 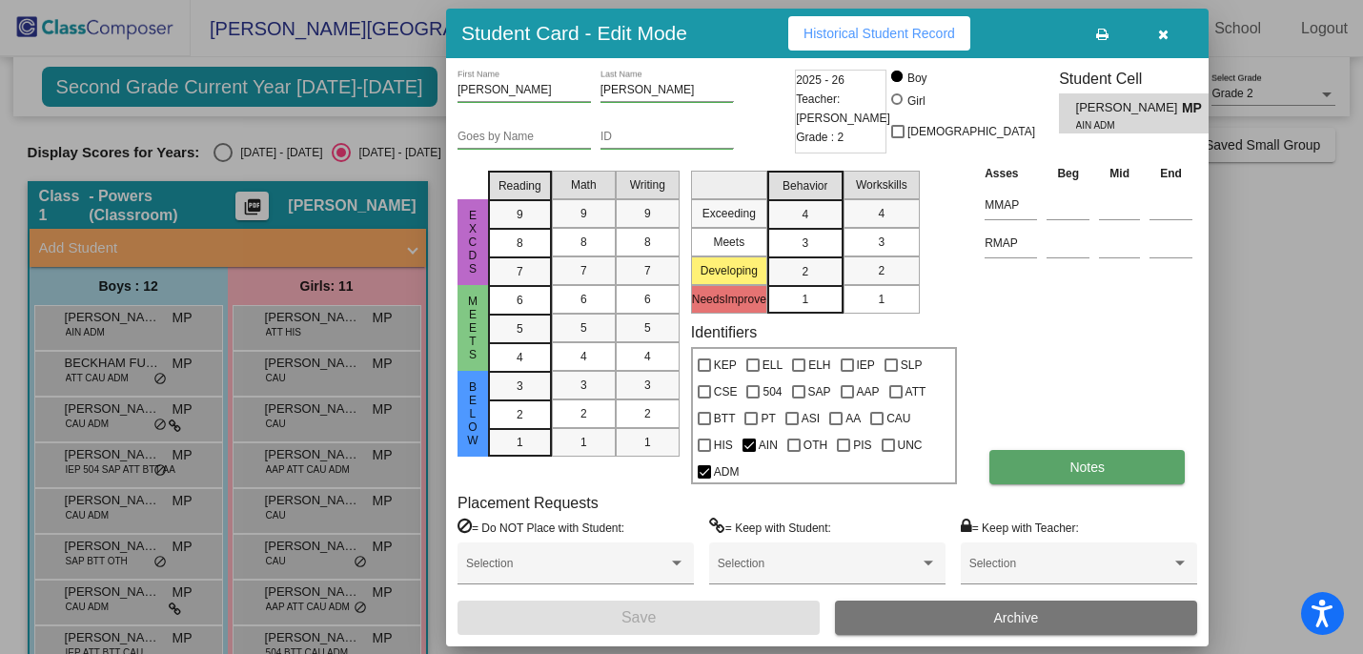 What do you see at coordinates (768, 445) in the screenshot?
I see `span: AIN` at bounding box center [768, 445].